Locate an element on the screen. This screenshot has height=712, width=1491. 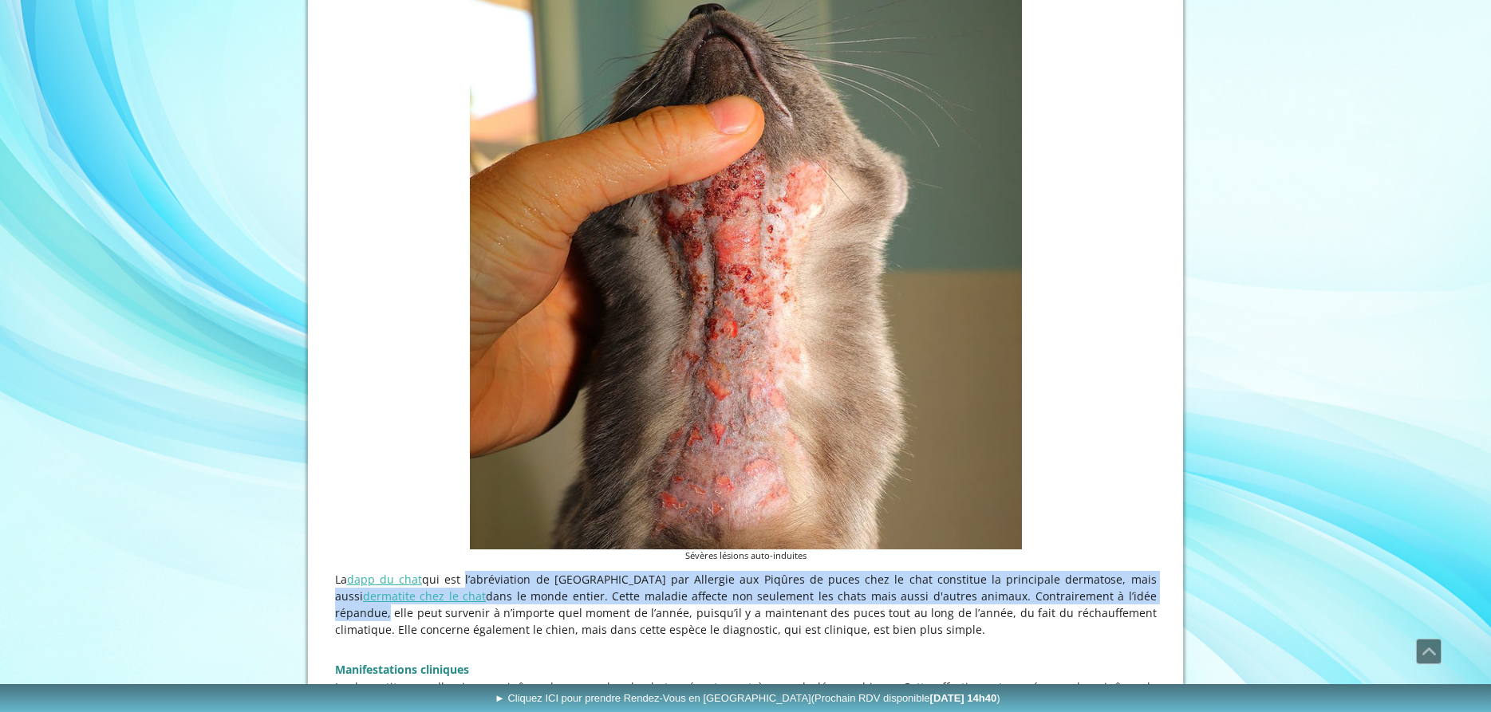
p: La dermatite par allergie aux piqûres de puces chez le chat, présente un très grand pléomorphisme... is located at coordinates (746, 696).